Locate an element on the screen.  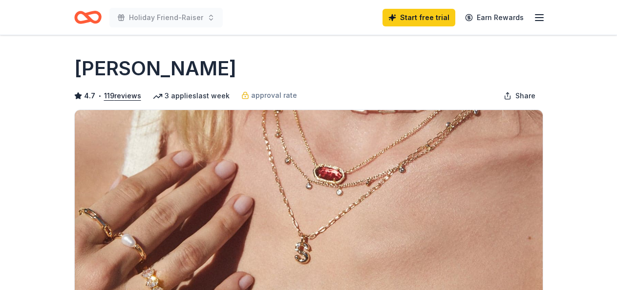
a: Earn Rewards is located at coordinates (494, 18).